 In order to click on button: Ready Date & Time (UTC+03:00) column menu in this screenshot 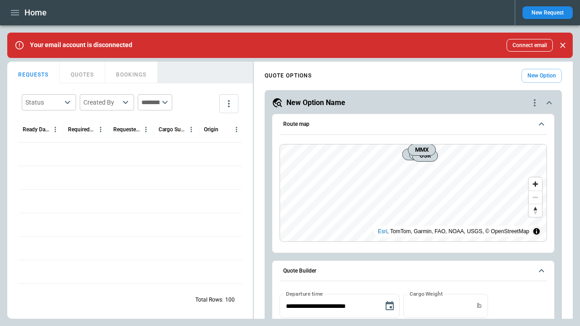, I will do `click(55, 130)`.